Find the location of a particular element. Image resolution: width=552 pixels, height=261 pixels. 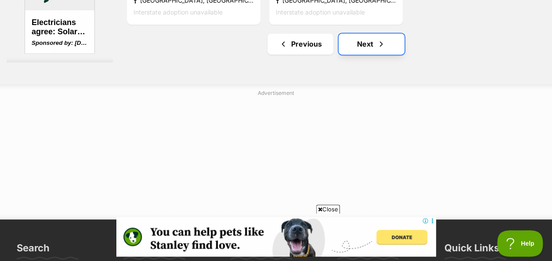

h3: Search is located at coordinates (33, 250).